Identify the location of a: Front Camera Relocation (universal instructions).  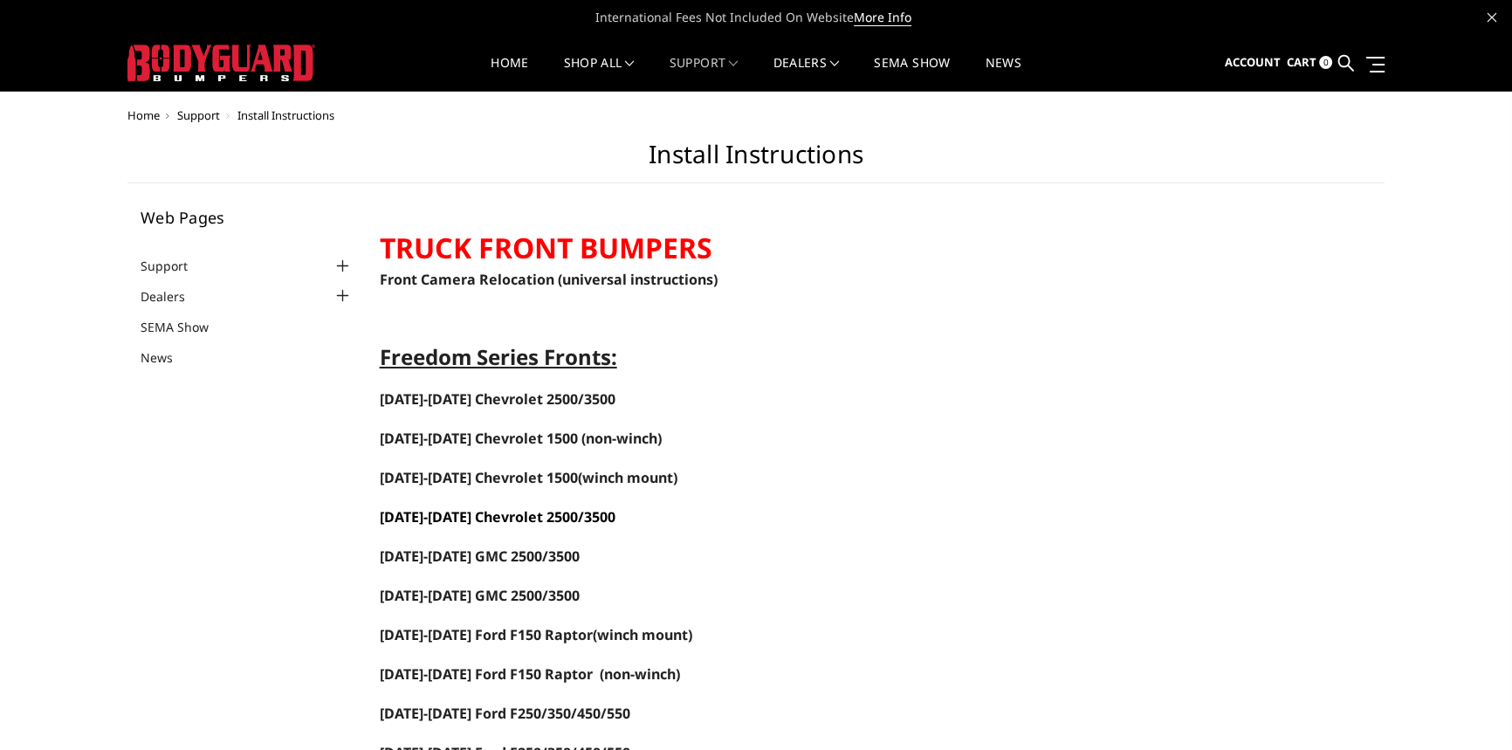
(548, 279).